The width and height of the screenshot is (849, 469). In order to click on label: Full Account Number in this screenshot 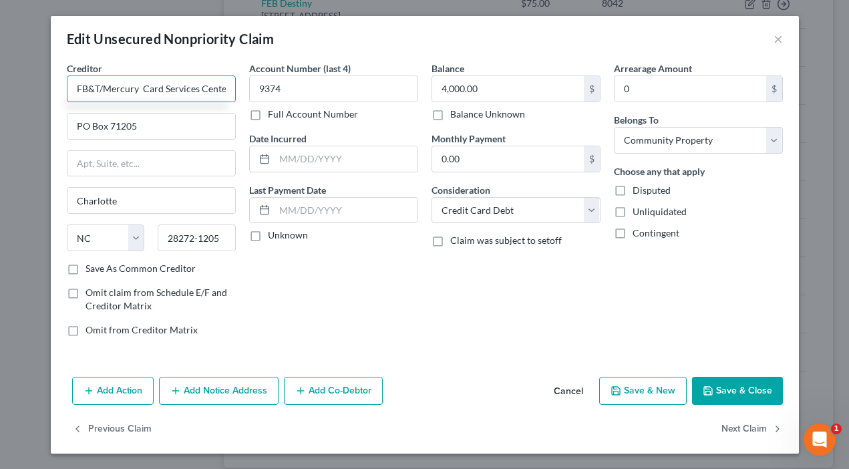, I will do `click(313, 114)`.